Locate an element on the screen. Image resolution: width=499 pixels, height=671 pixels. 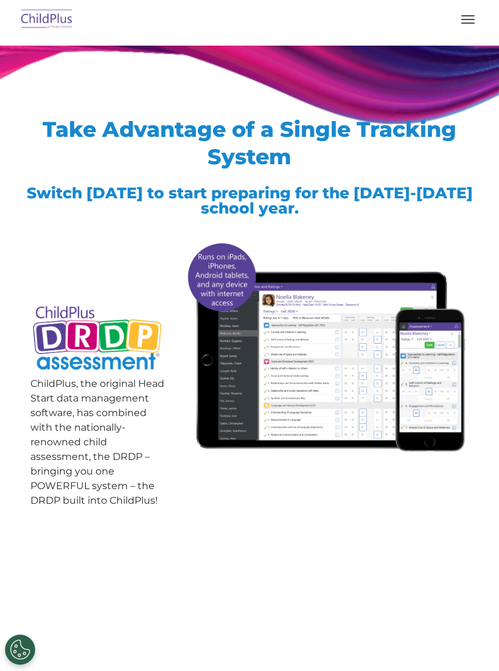
img: ChildPlus by Procare Solutions is located at coordinates (47, 19).